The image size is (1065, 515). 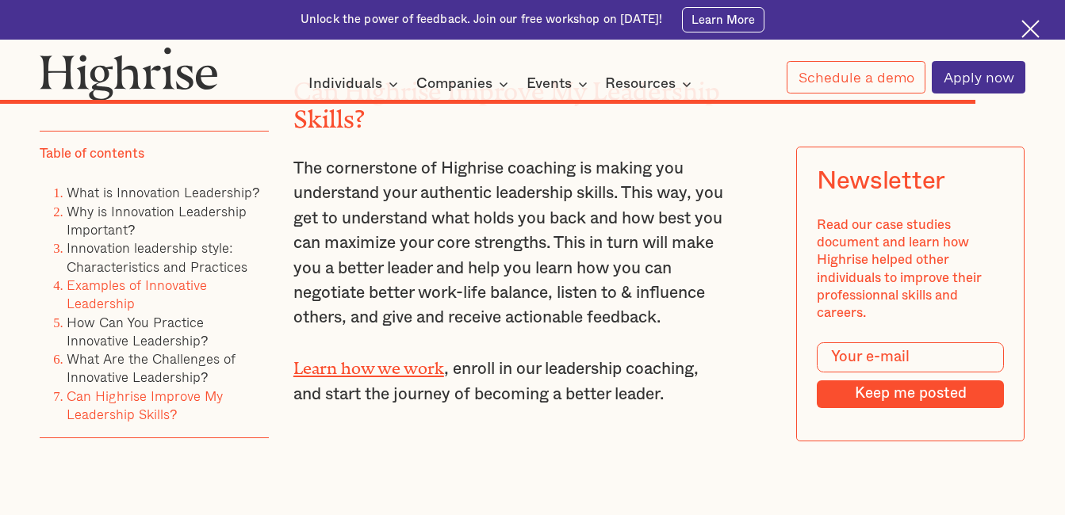 What do you see at coordinates (508, 380) in the screenshot?
I see `p: , enroll in our leadership coaching, and start the journey of becoming a better leader.` at bounding box center [508, 380].